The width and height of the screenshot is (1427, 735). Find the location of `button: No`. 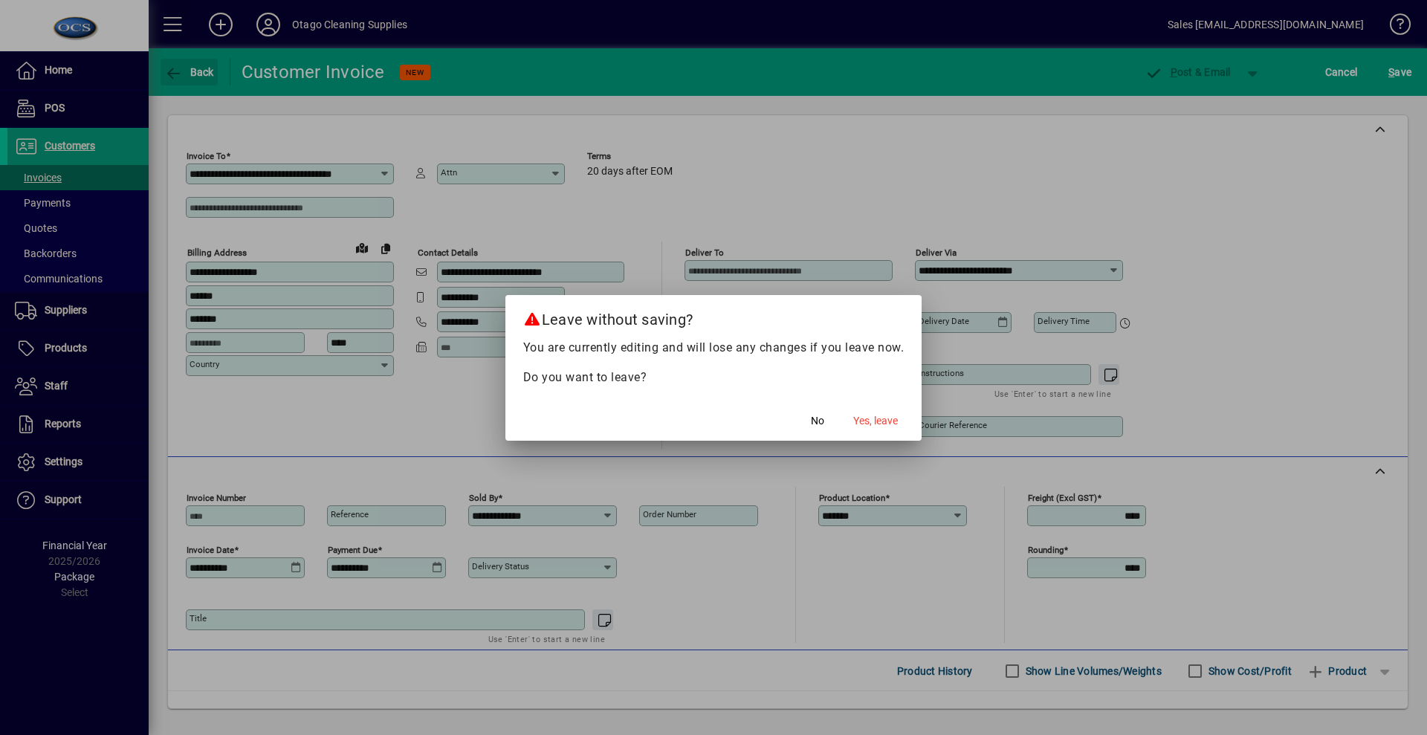

button: No is located at coordinates (818, 421).